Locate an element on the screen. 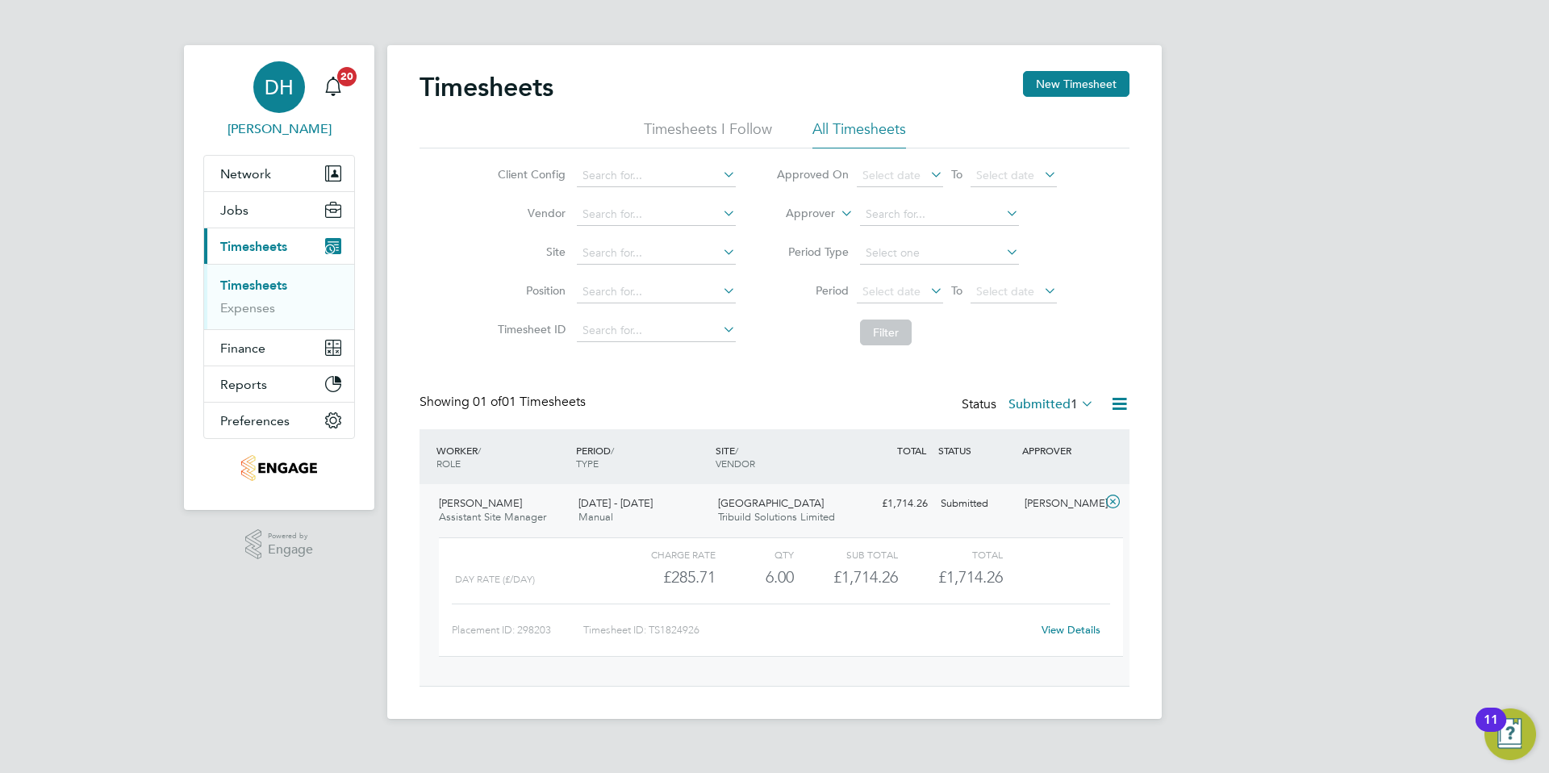  div: Total is located at coordinates (950, 554).